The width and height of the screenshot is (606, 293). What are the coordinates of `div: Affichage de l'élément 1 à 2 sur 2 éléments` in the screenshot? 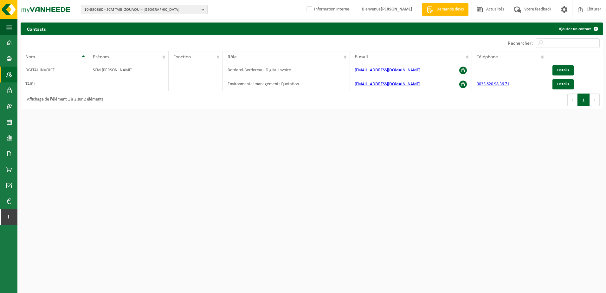 It's located at (63, 100).